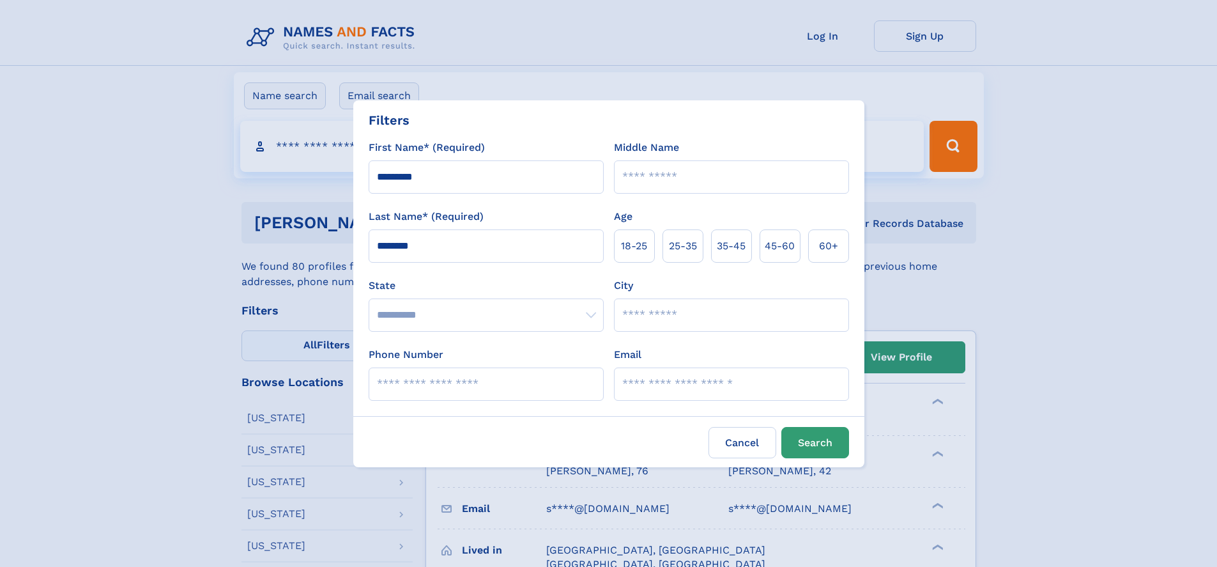 This screenshot has height=567, width=1217. Describe the element at coordinates (623, 217) in the screenshot. I see `label: Age` at that location.